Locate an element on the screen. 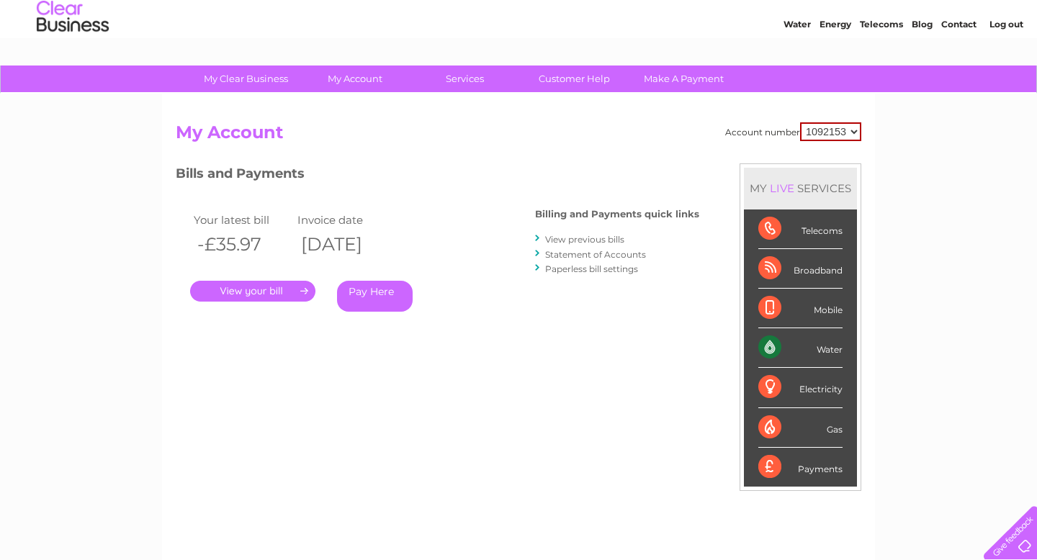  div: Water is located at coordinates (800, 348).